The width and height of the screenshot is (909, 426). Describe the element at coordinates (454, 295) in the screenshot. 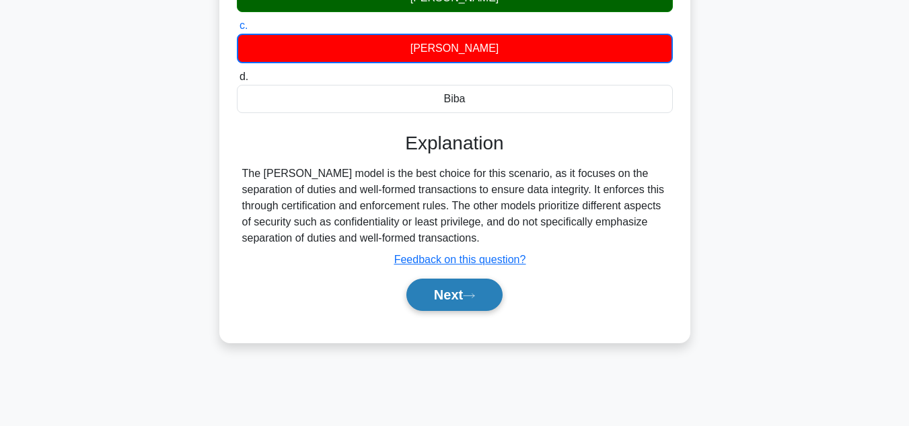

I see `button: Next` at that location.